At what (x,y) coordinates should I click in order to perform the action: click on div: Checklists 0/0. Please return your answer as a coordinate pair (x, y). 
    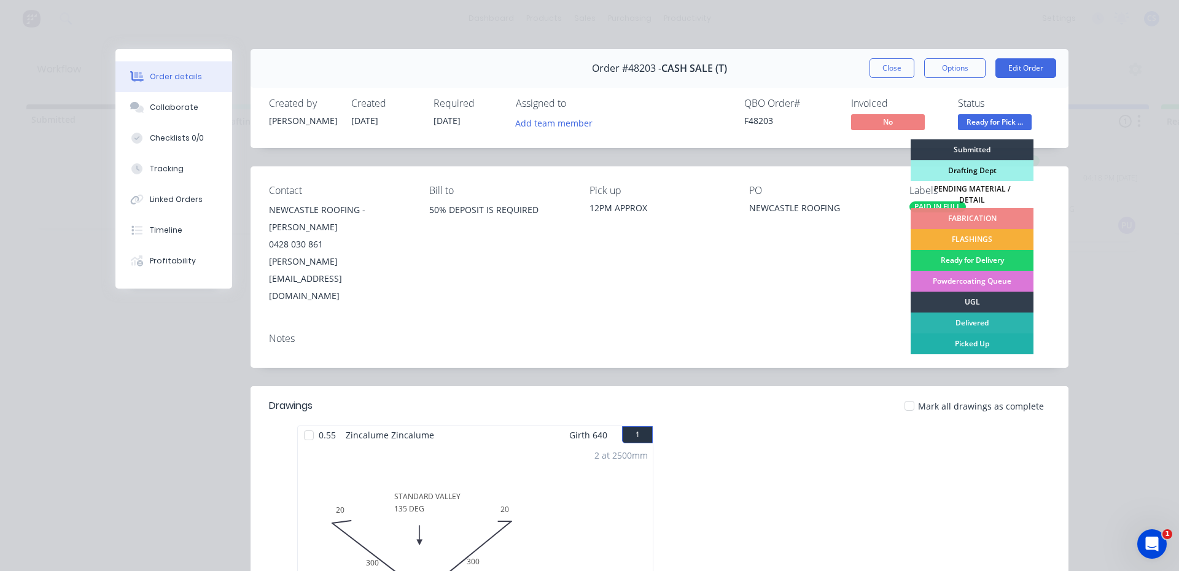
    Looking at the image, I should click on (177, 138).